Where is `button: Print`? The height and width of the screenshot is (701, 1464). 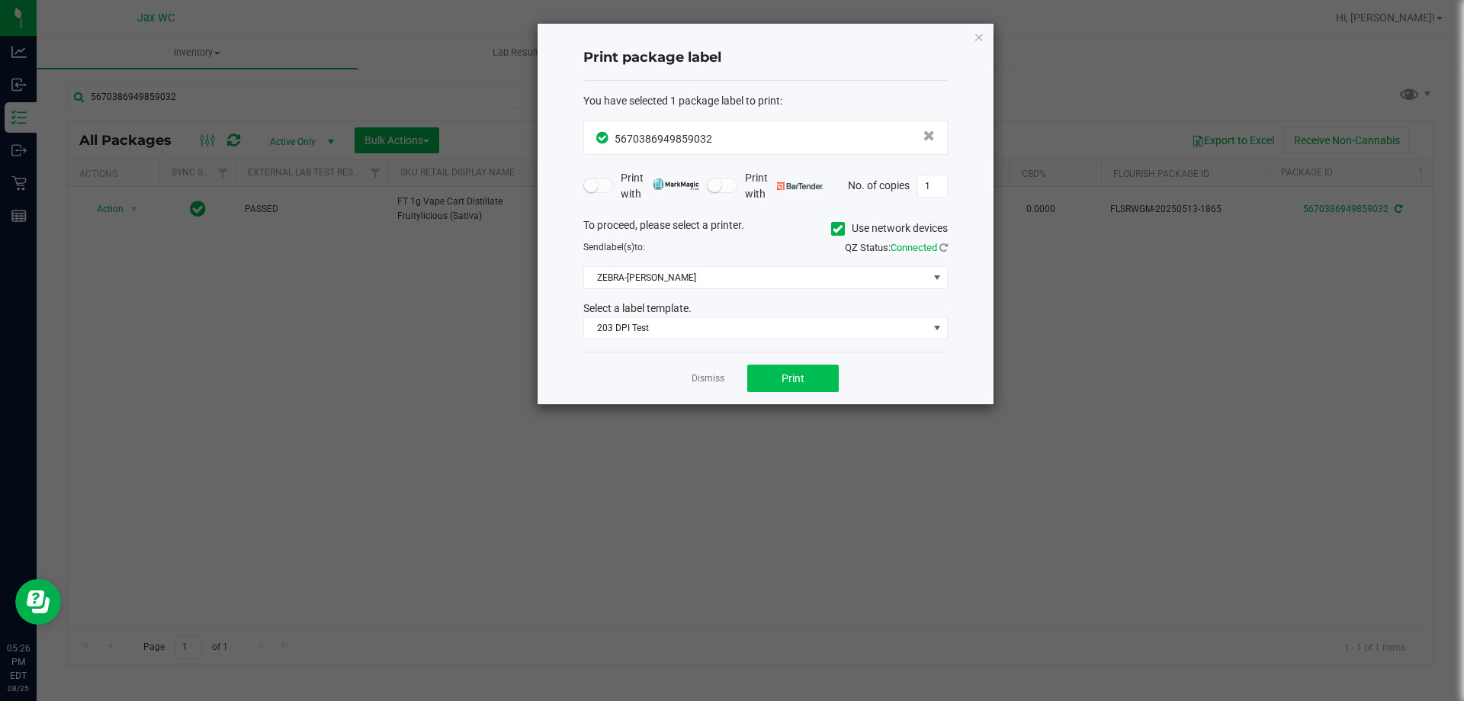
button: Print is located at coordinates (793, 378).